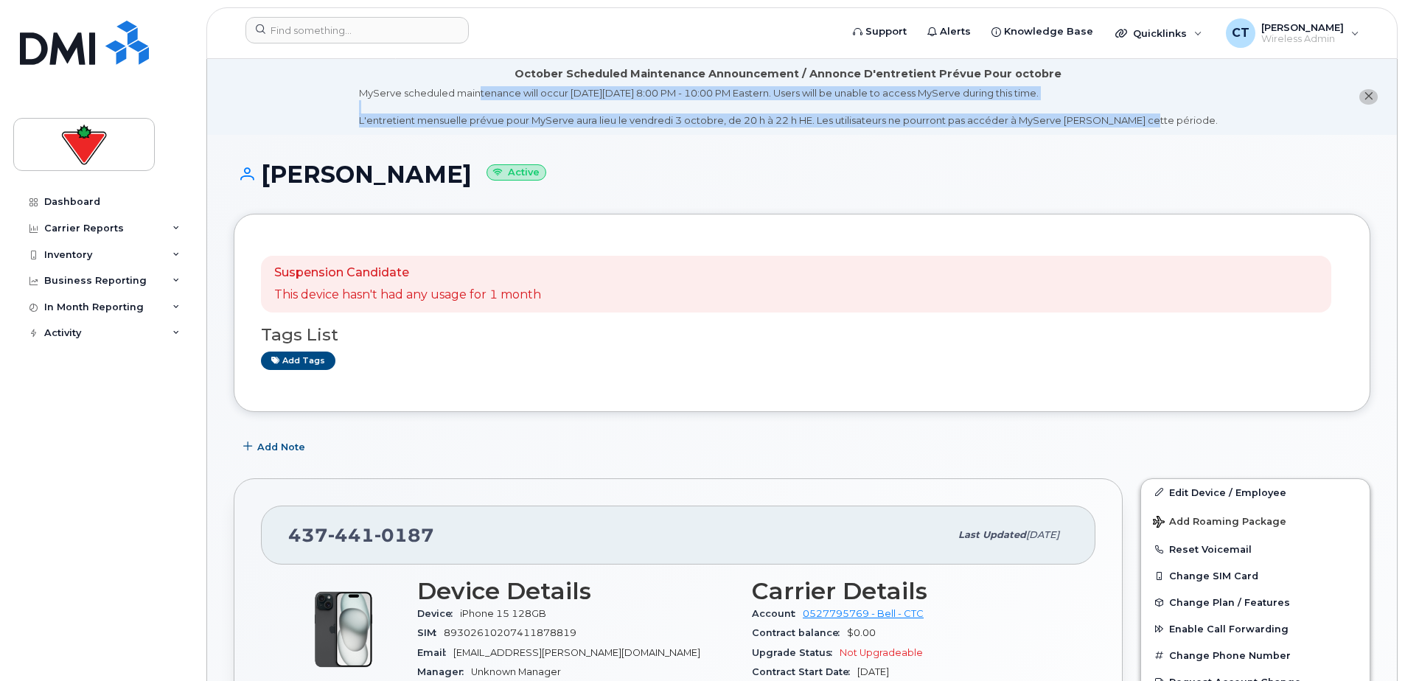 This screenshot has width=1405, height=681. I want to click on span: Unknown Manager, so click(516, 672).